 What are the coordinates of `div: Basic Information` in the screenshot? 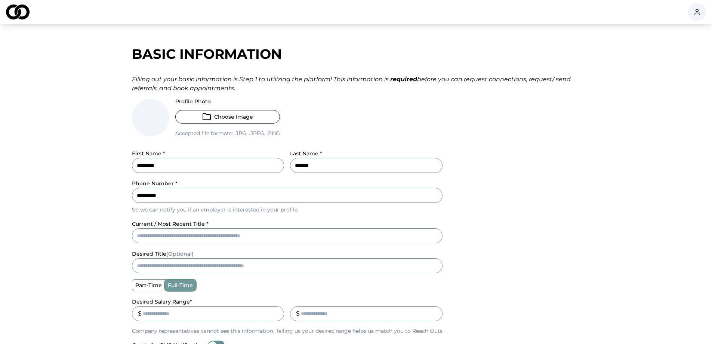 It's located at (356, 54).